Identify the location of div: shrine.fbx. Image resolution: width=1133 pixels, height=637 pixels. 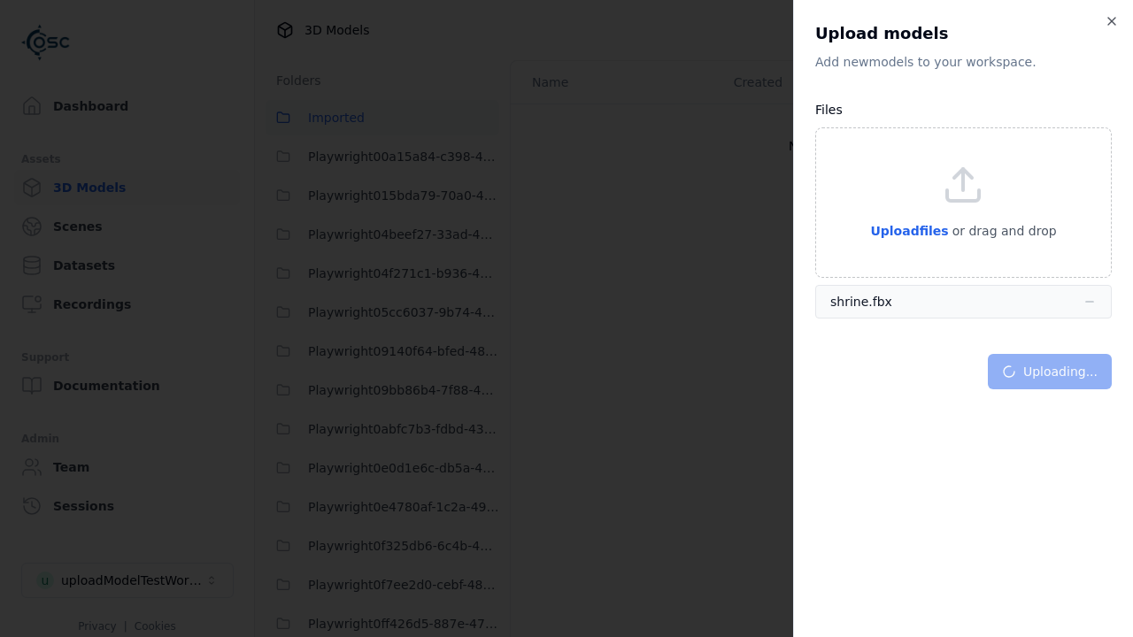
(861, 302).